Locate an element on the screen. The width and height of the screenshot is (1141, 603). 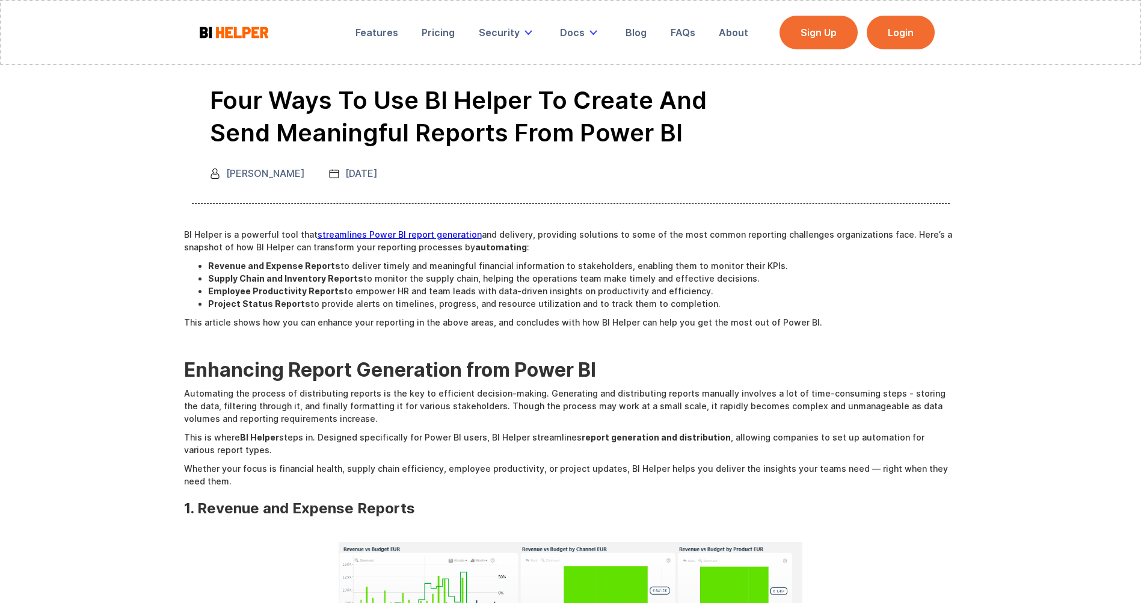
a: Features is located at coordinates (377, 32).